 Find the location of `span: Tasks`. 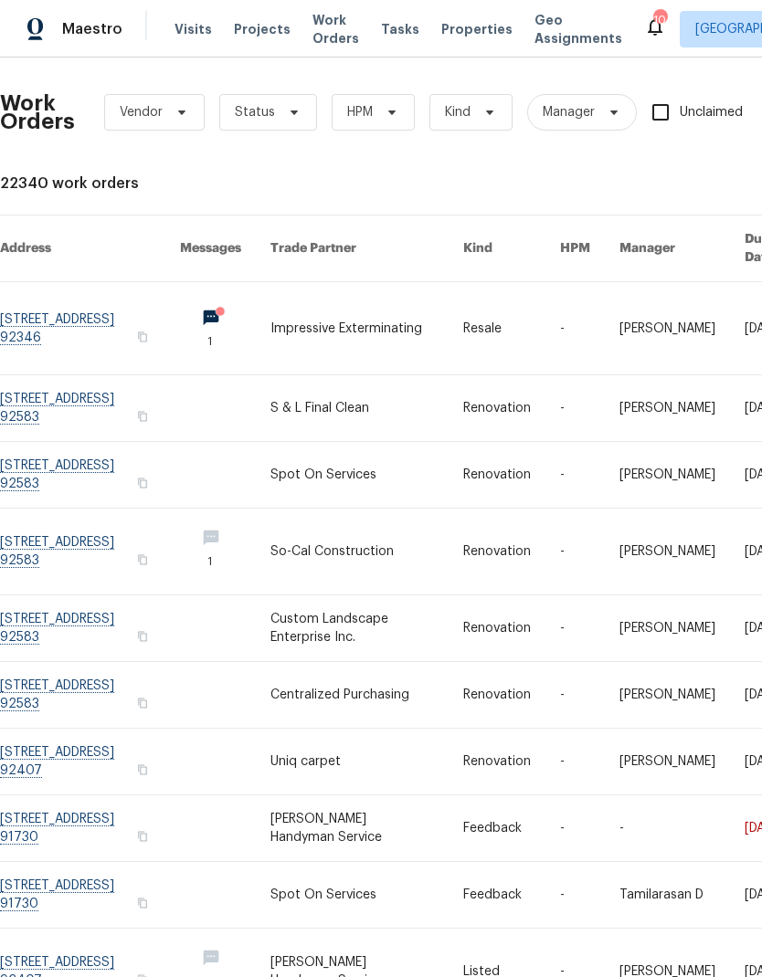

span: Tasks is located at coordinates (400, 29).